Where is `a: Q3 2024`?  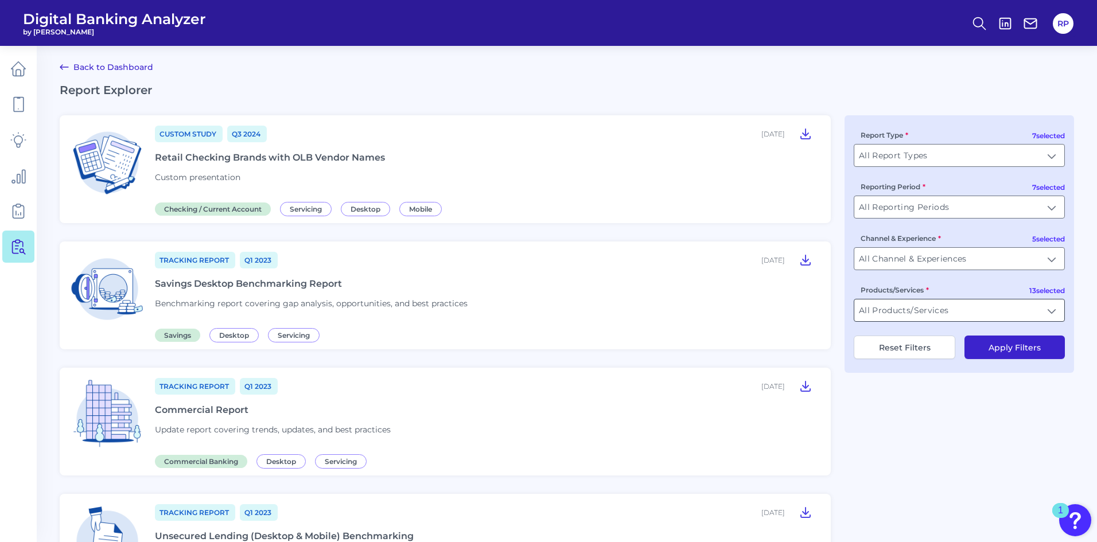 a: Q3 2024 is located at coordinates (247, 134).